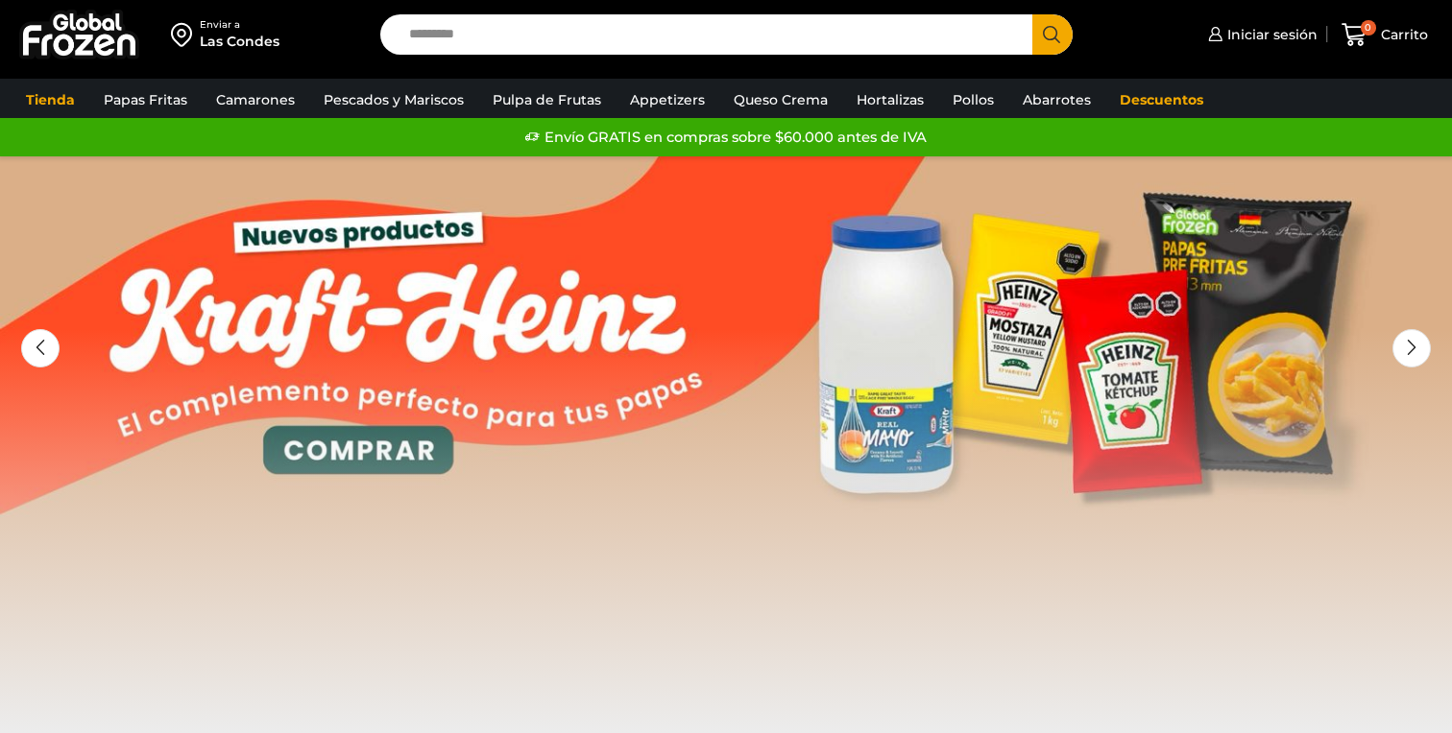  I want to click on span: Iniciar sesión, so click(1269, 35).